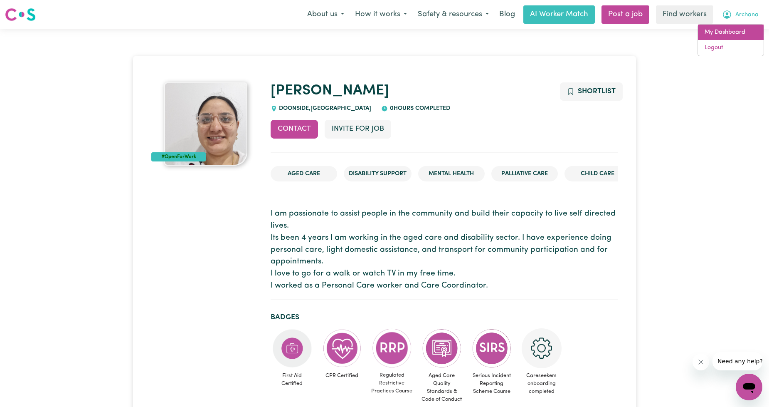 This screenshot has height=407, width=769. I want to click on span: Careseekers onboarding completed, so click(542, 383).